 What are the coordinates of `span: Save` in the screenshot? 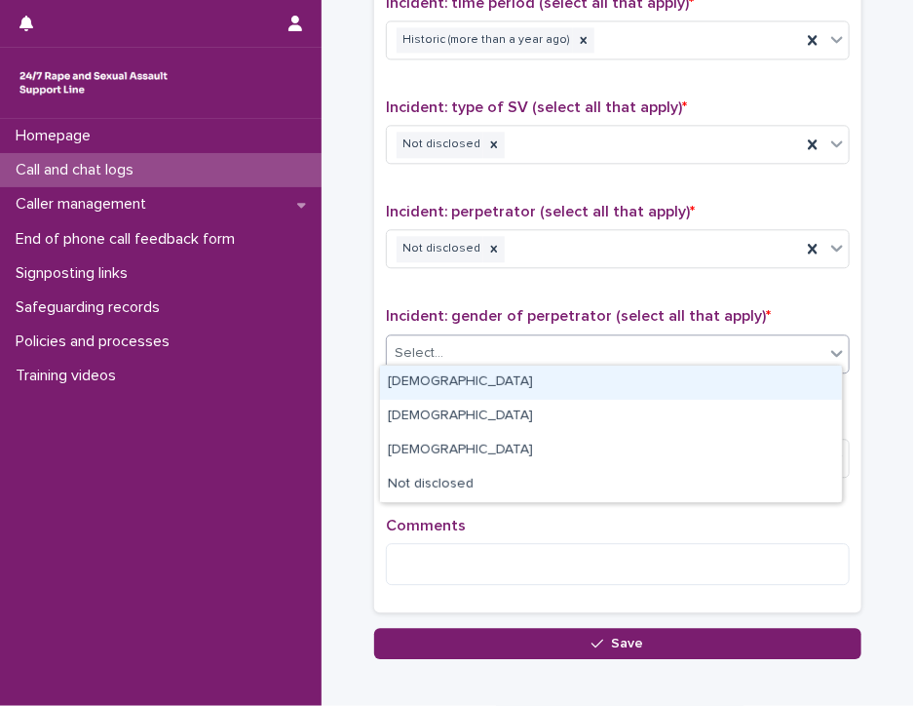 It's located at (628, 643).